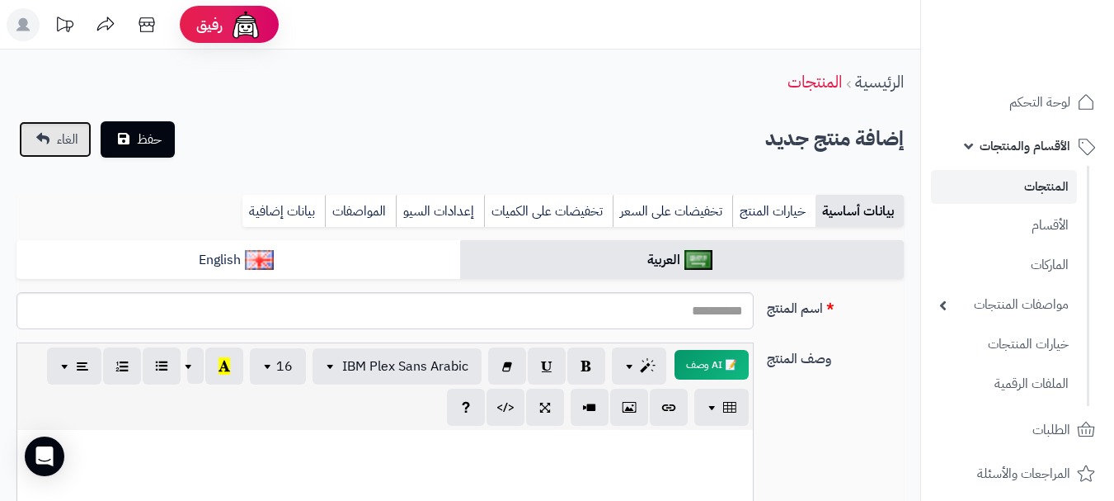 Image resolution: width=1114 pixels, height=501 pixels. Describe the element at coordinates (64, 26) in the screenshot. I see `a: تحديثات المنصة` at that location.